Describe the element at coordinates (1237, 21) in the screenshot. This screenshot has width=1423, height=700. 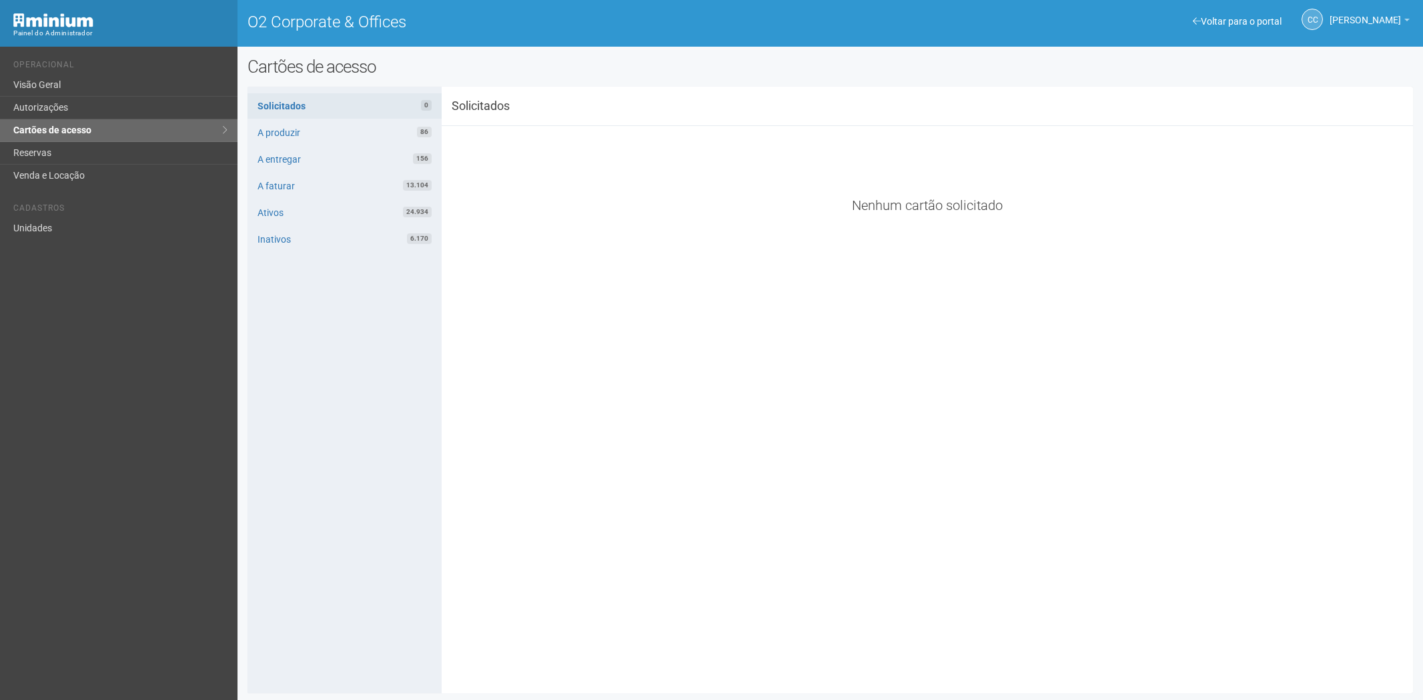
I see `a: Voltar para o portal` at that location.